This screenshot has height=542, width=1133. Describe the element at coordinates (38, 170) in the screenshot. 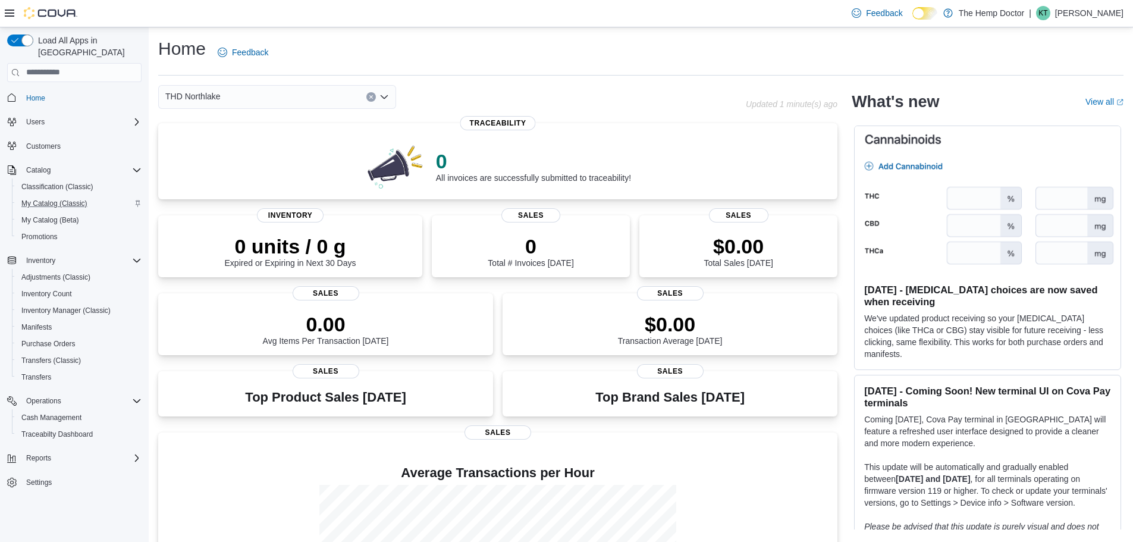

I see `button: Catalog` at that location.